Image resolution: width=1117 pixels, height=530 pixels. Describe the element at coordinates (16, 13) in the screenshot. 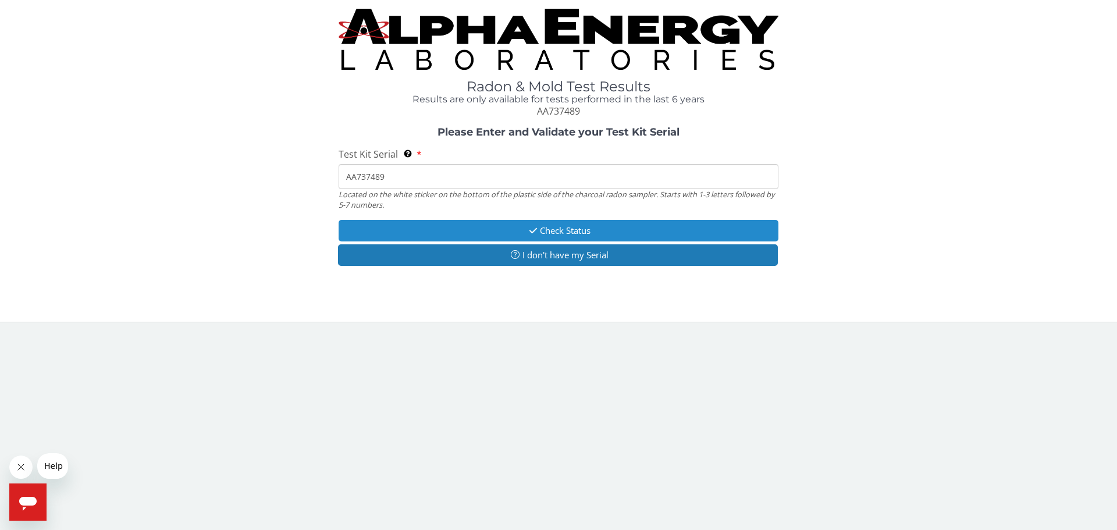

I see `span: Help` at that location.